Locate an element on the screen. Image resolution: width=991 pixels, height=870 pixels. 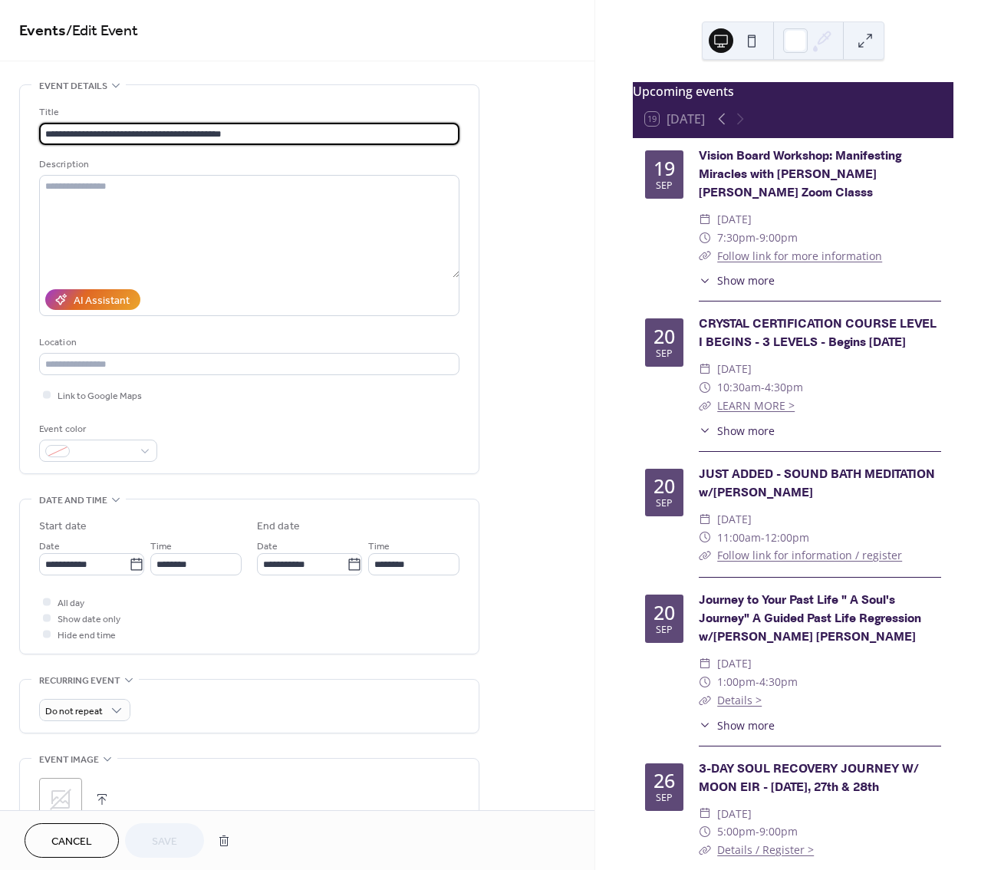
span: Event image is located at coordinates (69, 760).